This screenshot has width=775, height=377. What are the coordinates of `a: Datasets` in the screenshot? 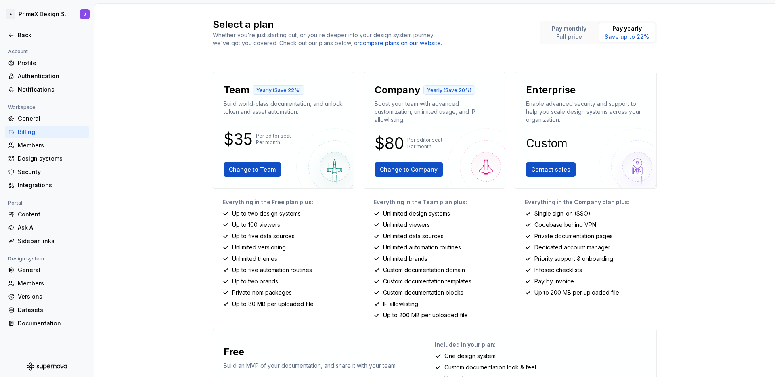 It's located at (47, 310).